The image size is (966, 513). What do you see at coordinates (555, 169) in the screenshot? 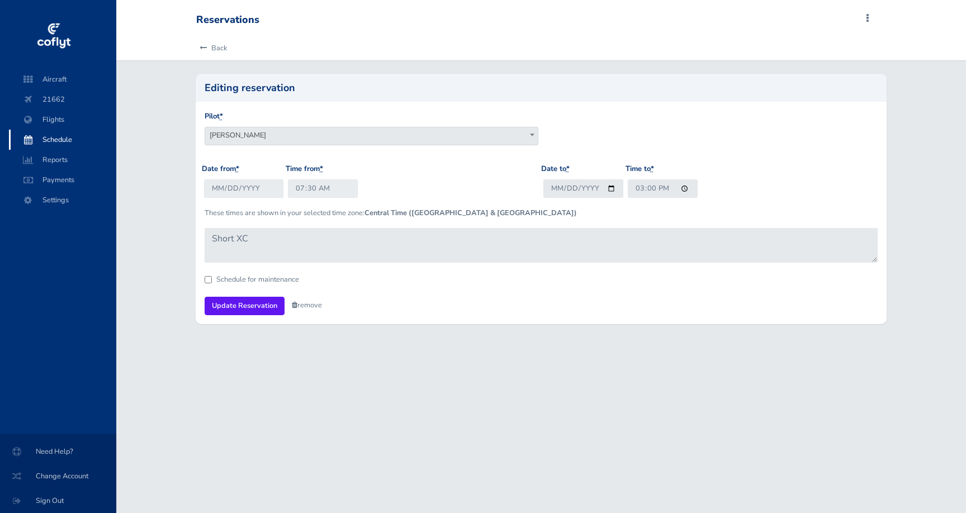
I see `label: Date to` at bounding box center [555, 169].